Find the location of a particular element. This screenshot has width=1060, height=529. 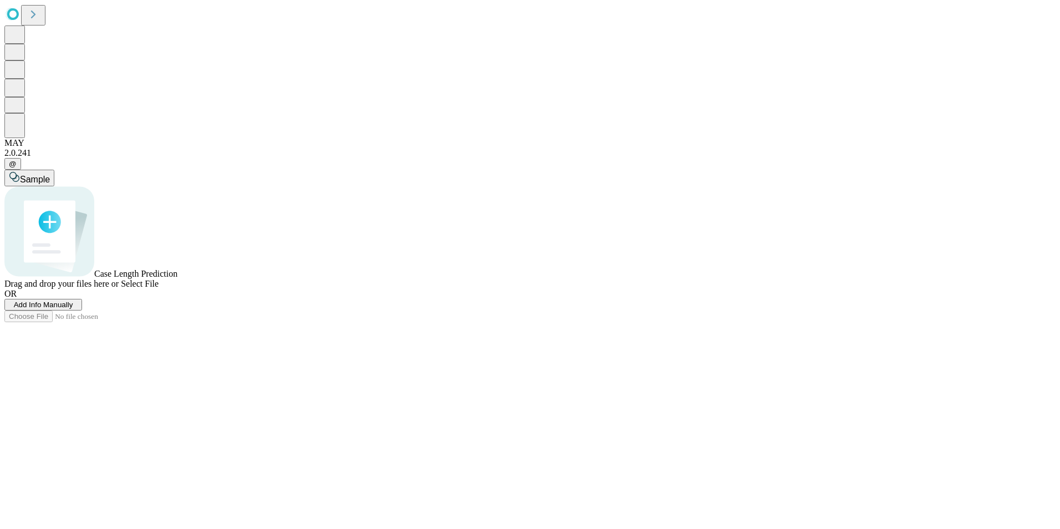

span: Sample is located at coordinates (35, 179).